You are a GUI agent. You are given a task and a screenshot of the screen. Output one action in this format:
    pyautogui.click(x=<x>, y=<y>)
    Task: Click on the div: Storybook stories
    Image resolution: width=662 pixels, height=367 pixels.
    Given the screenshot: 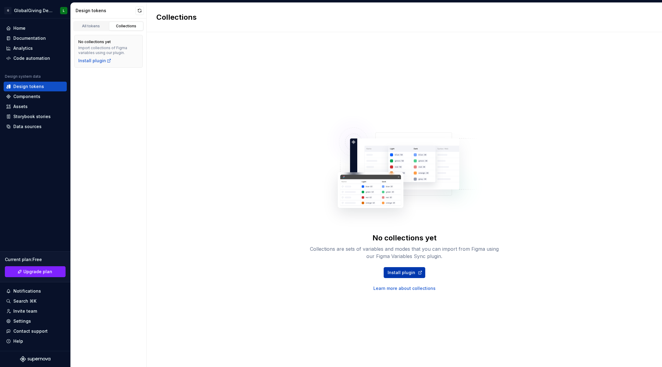 What is the action you would take?
    pyautogui.click(x=32, y=117)
    